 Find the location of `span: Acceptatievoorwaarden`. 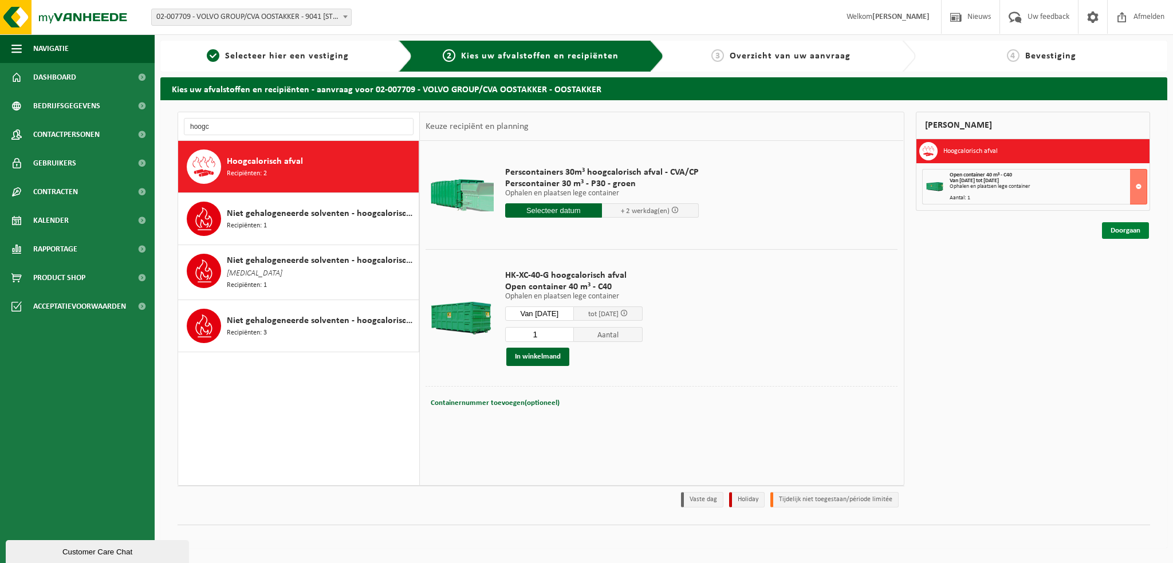

span: Acceptatievoorwaarden is located at coordinates (80, 307).